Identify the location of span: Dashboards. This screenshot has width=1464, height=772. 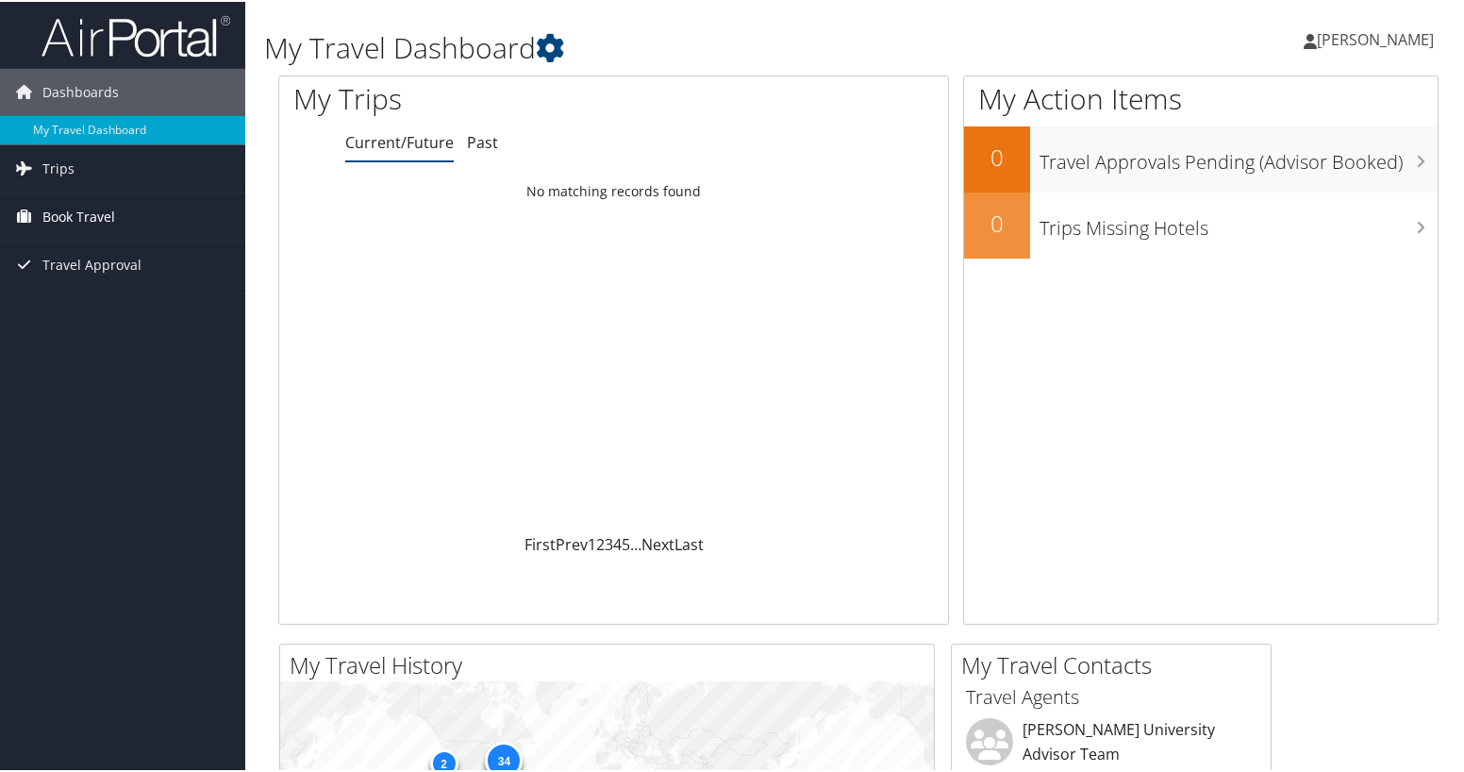
(80, 91).